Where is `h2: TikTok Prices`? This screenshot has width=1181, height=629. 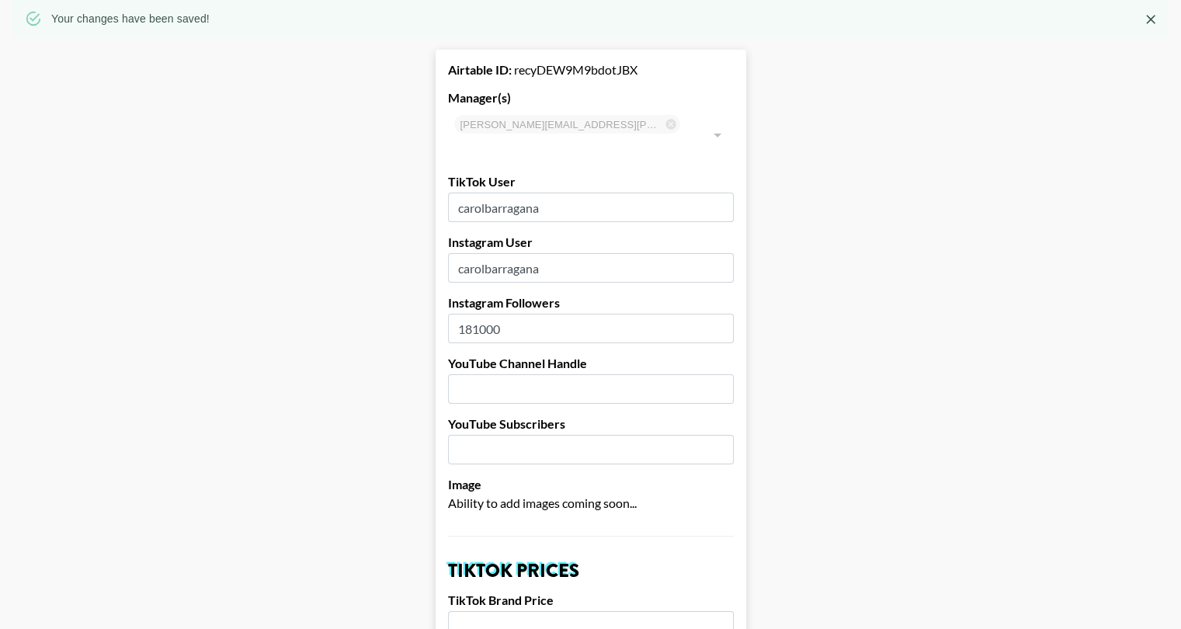 h2: TikTok Prices is located at coordinates (591, 571).